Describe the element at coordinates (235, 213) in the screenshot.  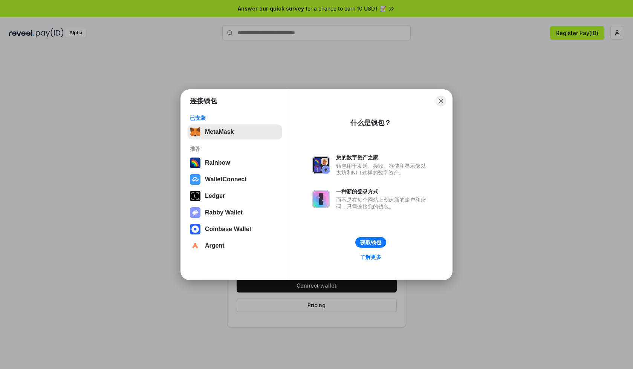
I see `button: Rabby Wallet` at that location.